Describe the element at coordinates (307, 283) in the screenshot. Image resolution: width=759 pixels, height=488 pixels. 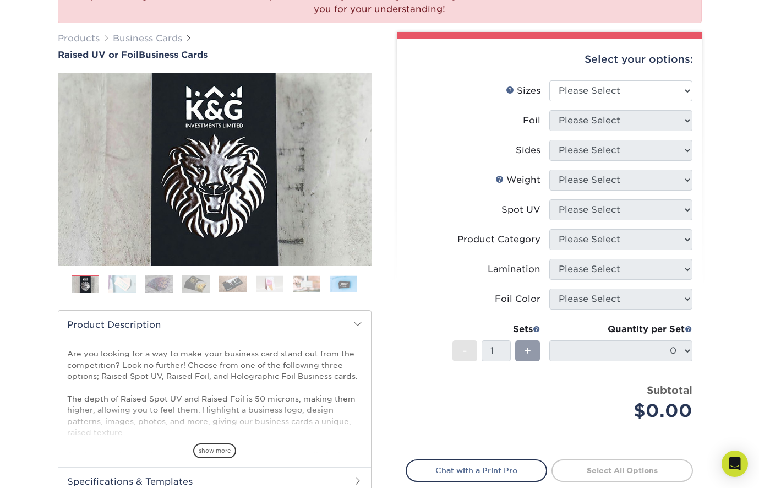
I see `img: Business Cards 07` at that location.